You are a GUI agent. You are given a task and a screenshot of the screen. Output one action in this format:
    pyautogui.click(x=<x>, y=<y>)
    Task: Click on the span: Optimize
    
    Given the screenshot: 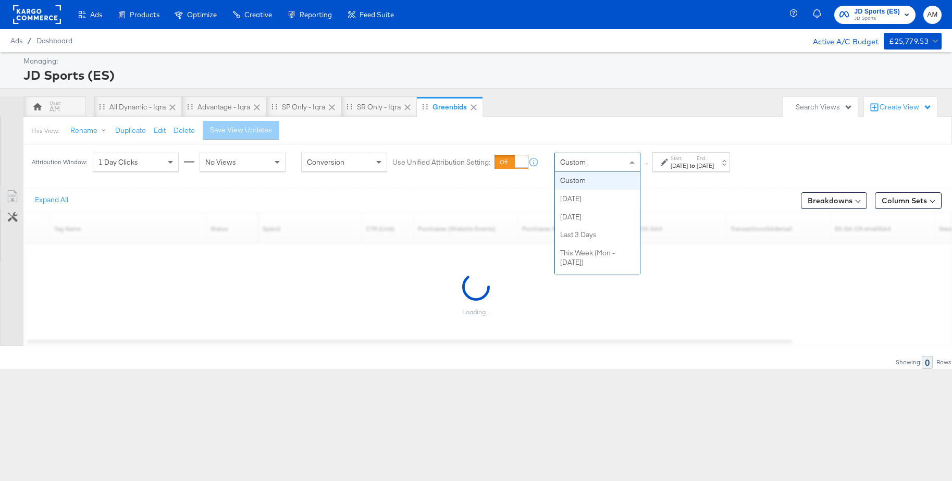 What is the action you would take?
    pyautogui.click(x=202, y=15)
    